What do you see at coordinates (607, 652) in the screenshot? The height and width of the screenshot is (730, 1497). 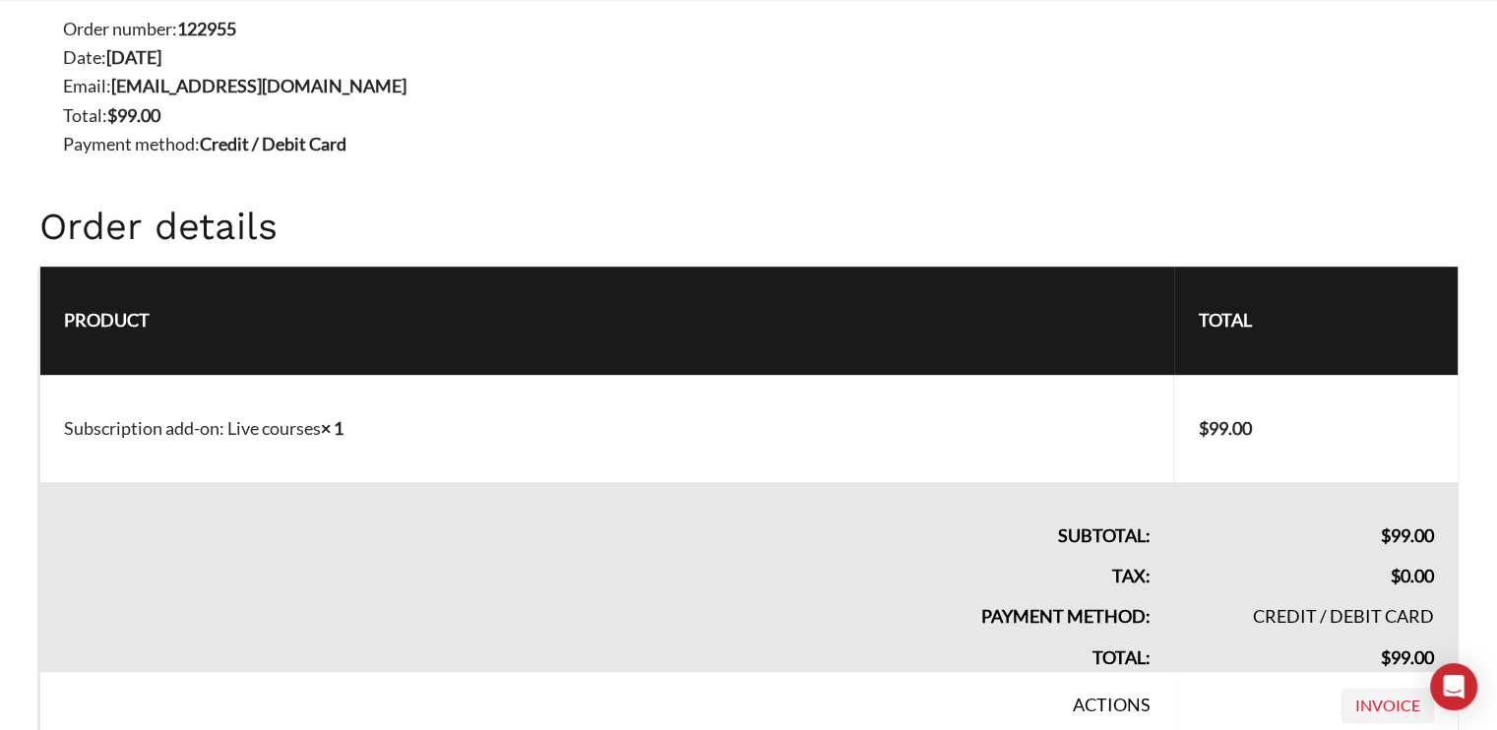 I see `th: Total:` at bounding box center [607, 652].